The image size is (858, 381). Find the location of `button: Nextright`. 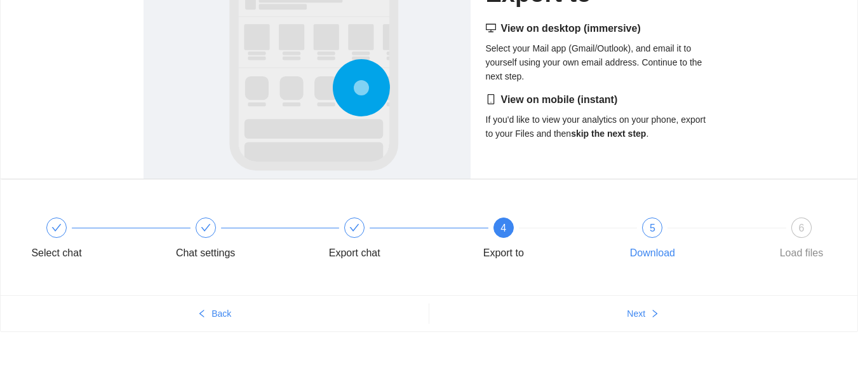

button: Nextright is located at coordinates (644, 313).